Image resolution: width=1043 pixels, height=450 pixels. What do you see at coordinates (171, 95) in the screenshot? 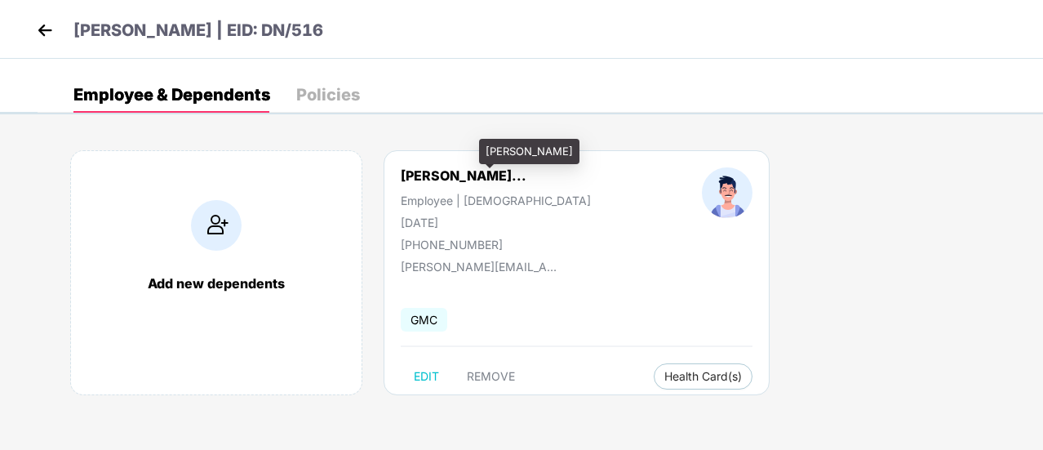
I see `div: Employee & Dependents` at bounding box center [171, 95].